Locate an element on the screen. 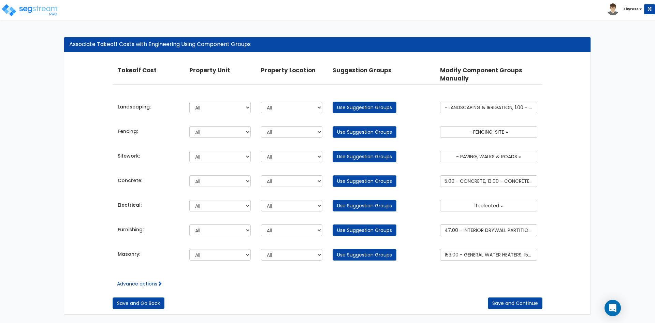  button: 11 selected is located at coordinates (489, 206).